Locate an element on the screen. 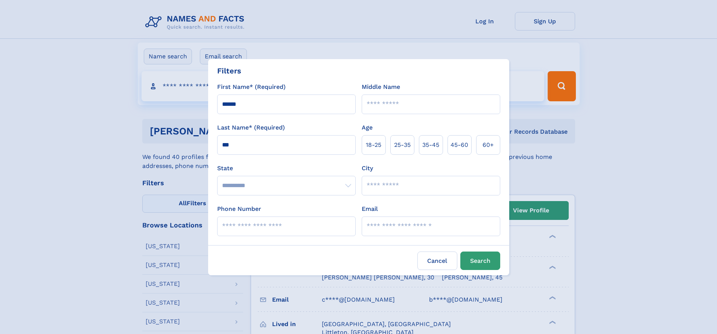 This screenshot has width=717, height=334. label: Cancel is located at coordinates (437, 260).